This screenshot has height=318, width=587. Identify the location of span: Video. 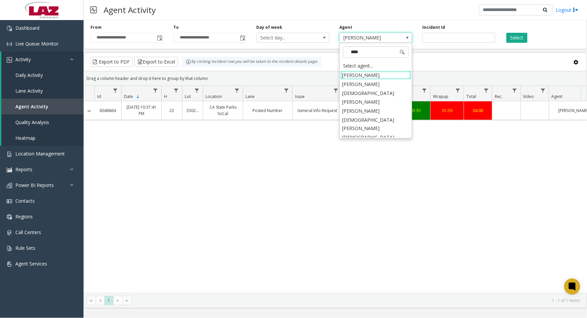
(529, 96).